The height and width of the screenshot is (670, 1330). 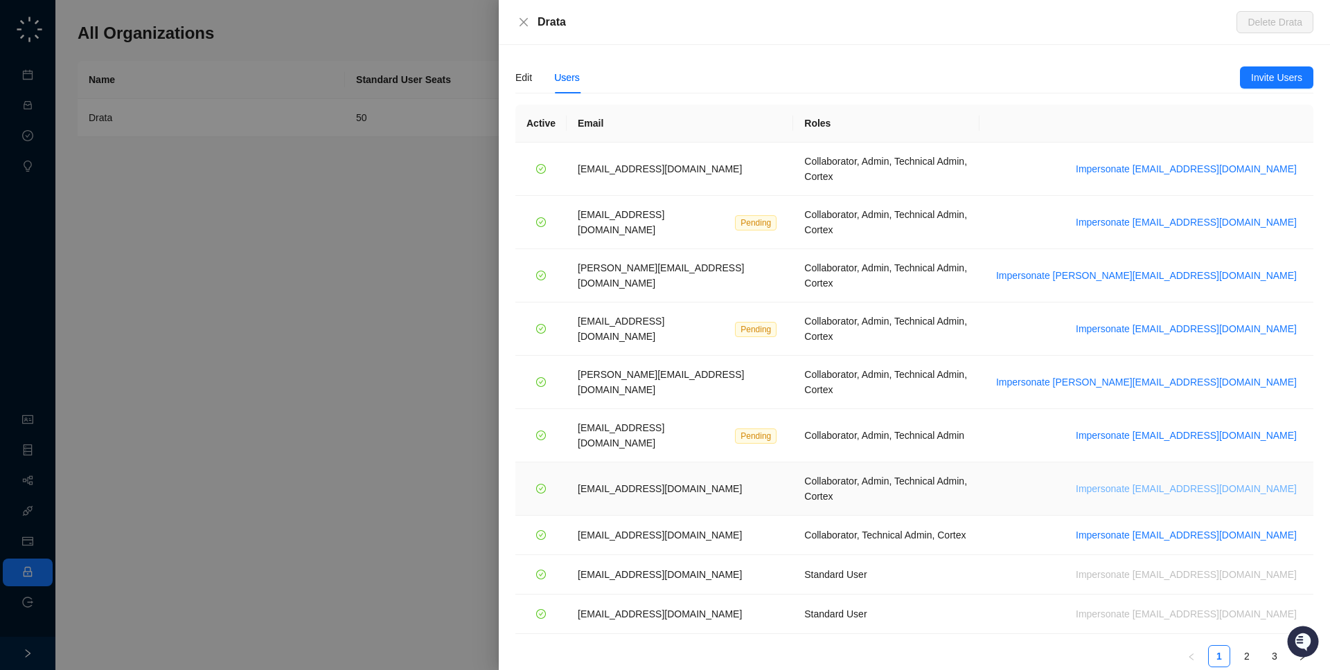 What do you see at coordinates (91, 201) in the screenshot?
I see `span: Status` at bounding box center [91, 201].